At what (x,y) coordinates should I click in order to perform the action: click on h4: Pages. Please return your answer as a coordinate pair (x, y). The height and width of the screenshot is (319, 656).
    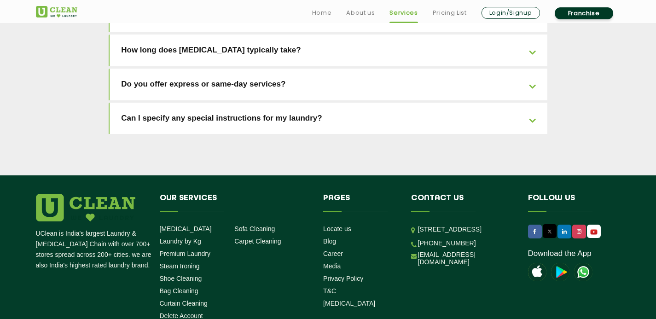
    Looking at the image, I should click on (360, 203).